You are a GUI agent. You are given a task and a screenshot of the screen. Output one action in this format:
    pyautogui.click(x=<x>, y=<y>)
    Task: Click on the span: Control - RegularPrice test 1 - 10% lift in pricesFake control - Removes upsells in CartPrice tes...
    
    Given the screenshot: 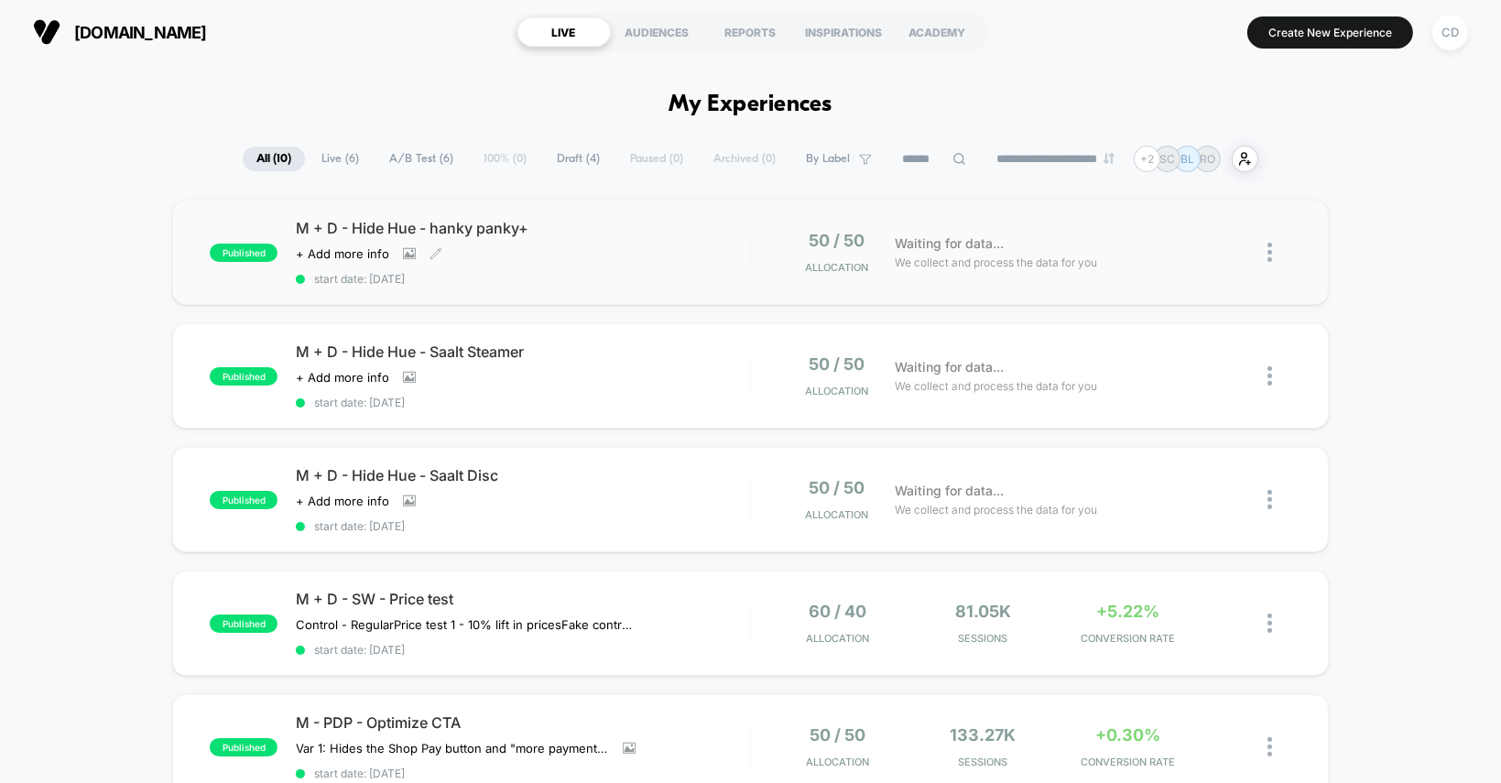 What is the action you would take?
    pyautogui.click(x=465, y=625)
    